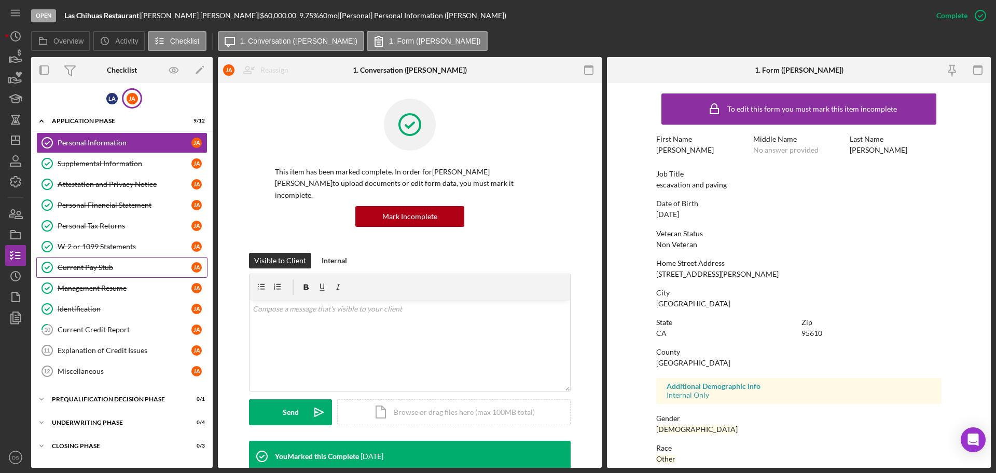 The width and height of the screenshot is (996, 473). I want to click on a: Personal Tax ReturnsJA, so click(122, 226).